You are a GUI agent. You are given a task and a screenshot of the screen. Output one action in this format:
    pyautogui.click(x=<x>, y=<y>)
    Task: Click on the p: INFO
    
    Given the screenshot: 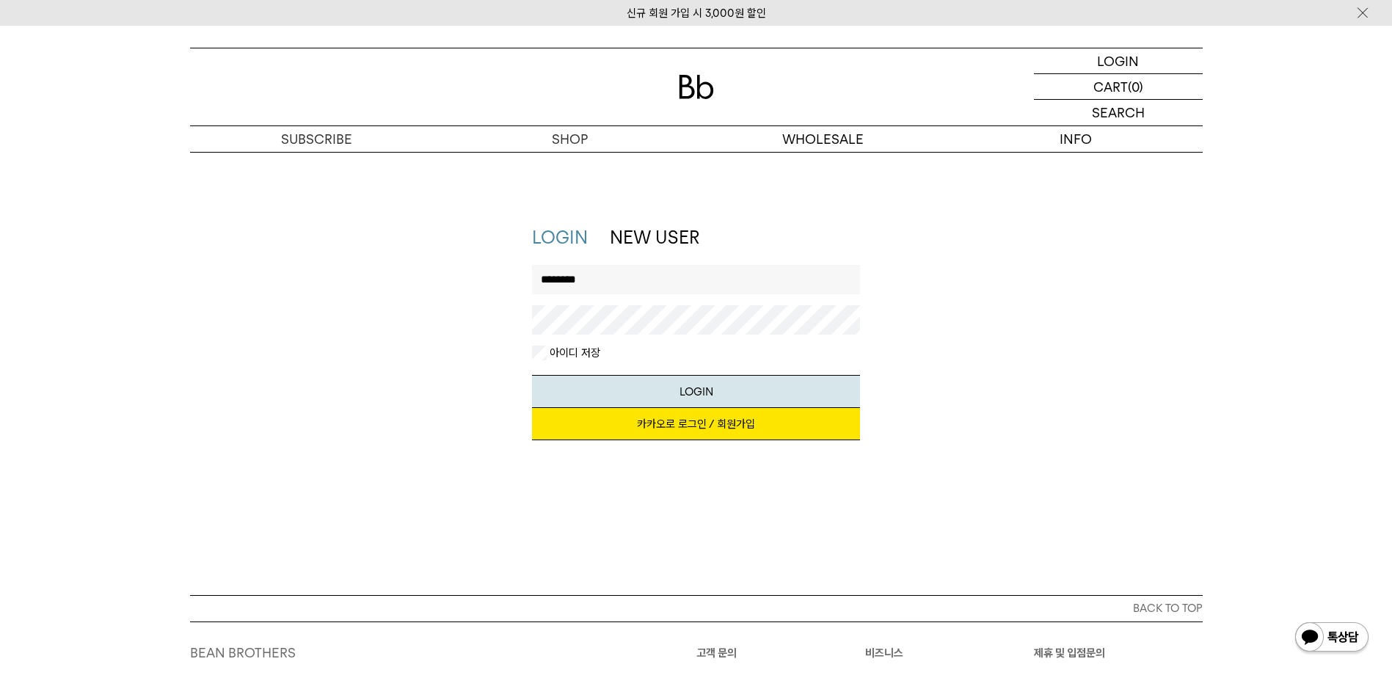 What is the action you would take?
    pyautogui.click(x=1076, y=139)
    